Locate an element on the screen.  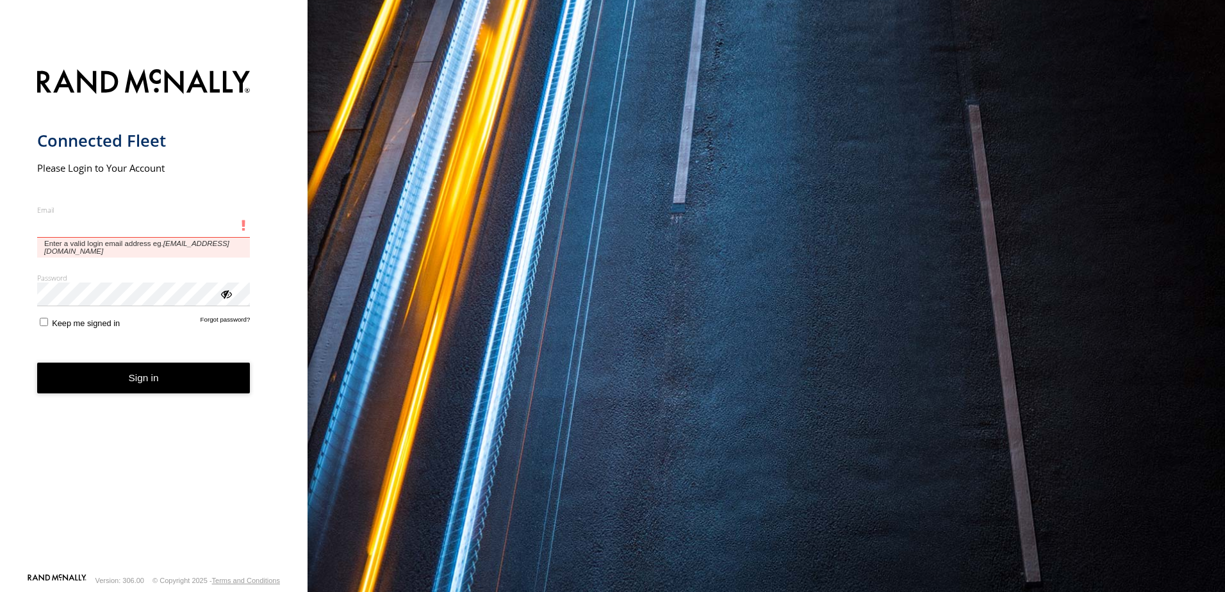
div: © Copyright 2025 - is located at coordinates (216, 581).